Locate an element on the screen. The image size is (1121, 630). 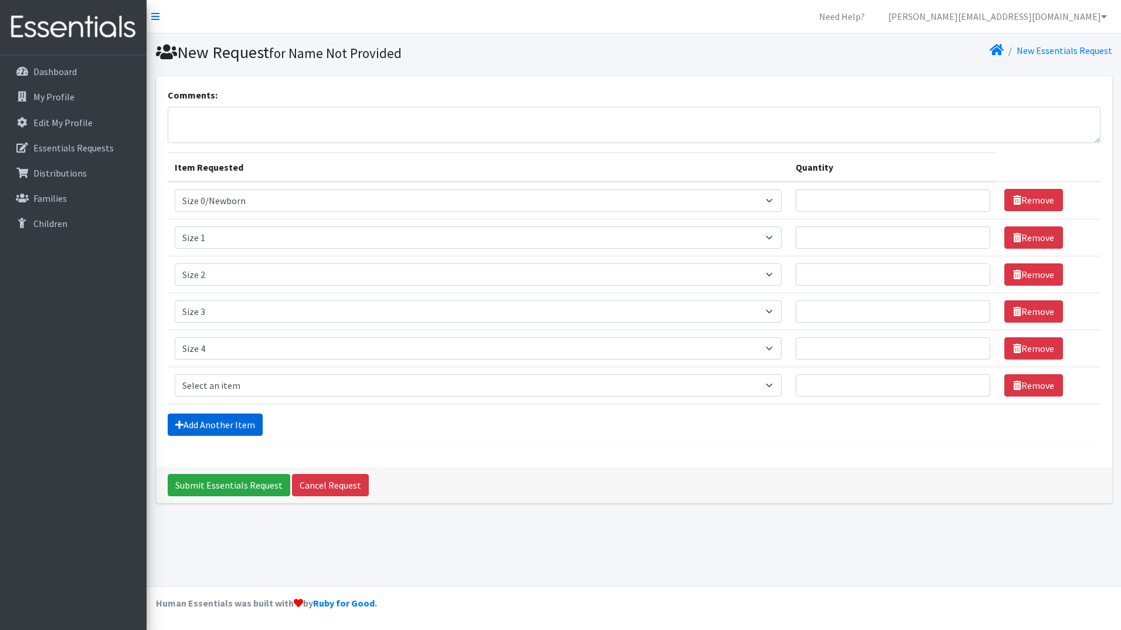
a: My Profile is located at coordinates (73, 97).